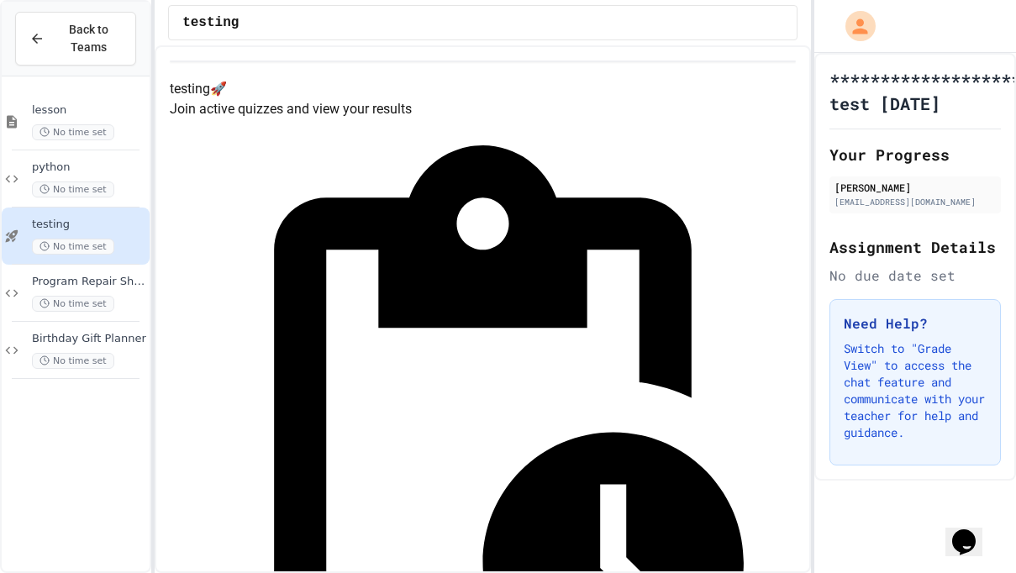 The width and height of the screenshot is (1016, 573). What do you see at coordinates (88, 39) in the screenshot?
I see `span: Back to Teams` at bounding box center [88, 39].